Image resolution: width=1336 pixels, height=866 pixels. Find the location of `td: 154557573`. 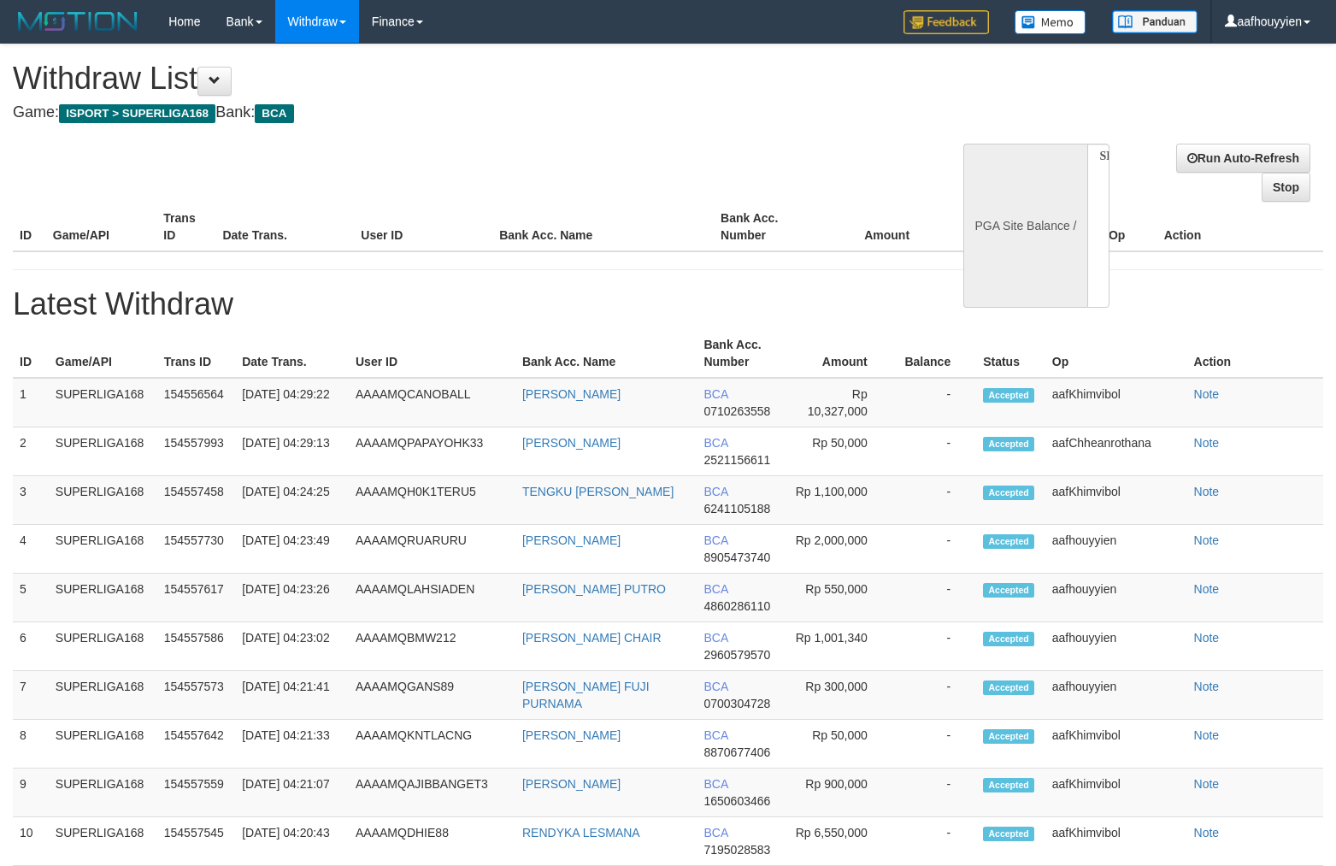

td: 154557573 is located at coordinates (196, 695).